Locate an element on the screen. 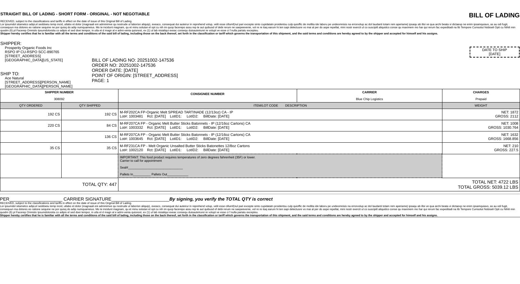 The image size is (520, 284). td: QTY ORDERED is located at coordinates (31, 106).